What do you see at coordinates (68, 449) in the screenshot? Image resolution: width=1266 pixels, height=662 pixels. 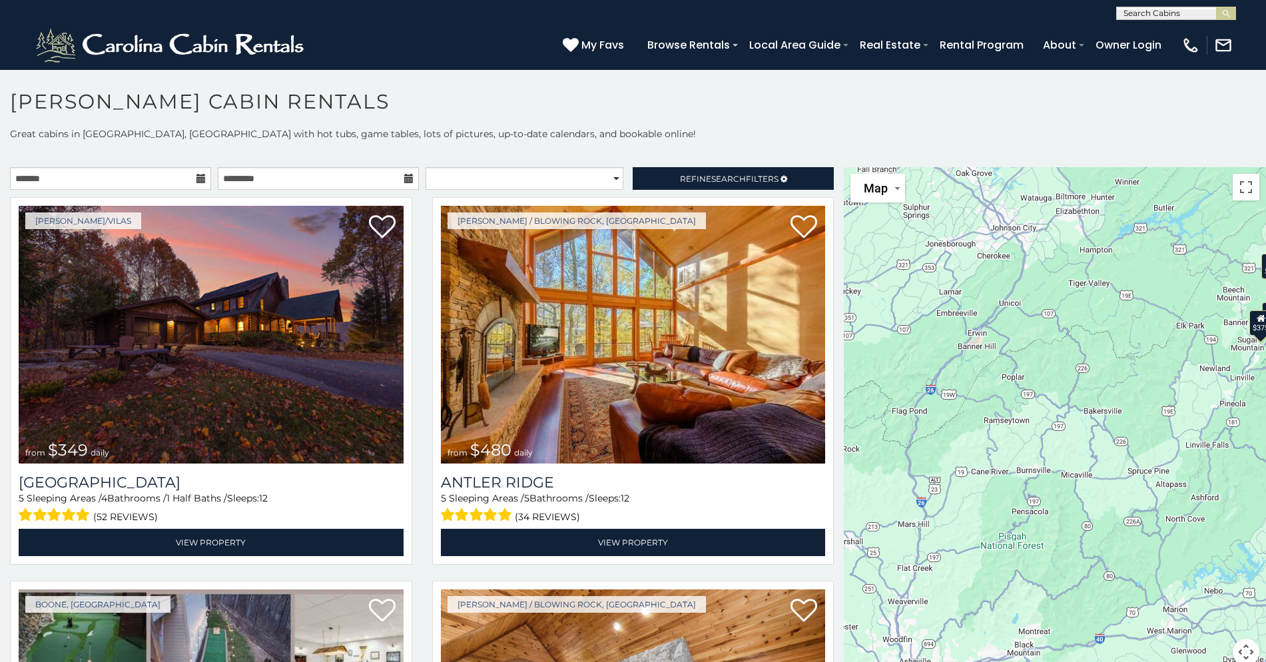 I see `span: $349` at bounding box center [68, 449].